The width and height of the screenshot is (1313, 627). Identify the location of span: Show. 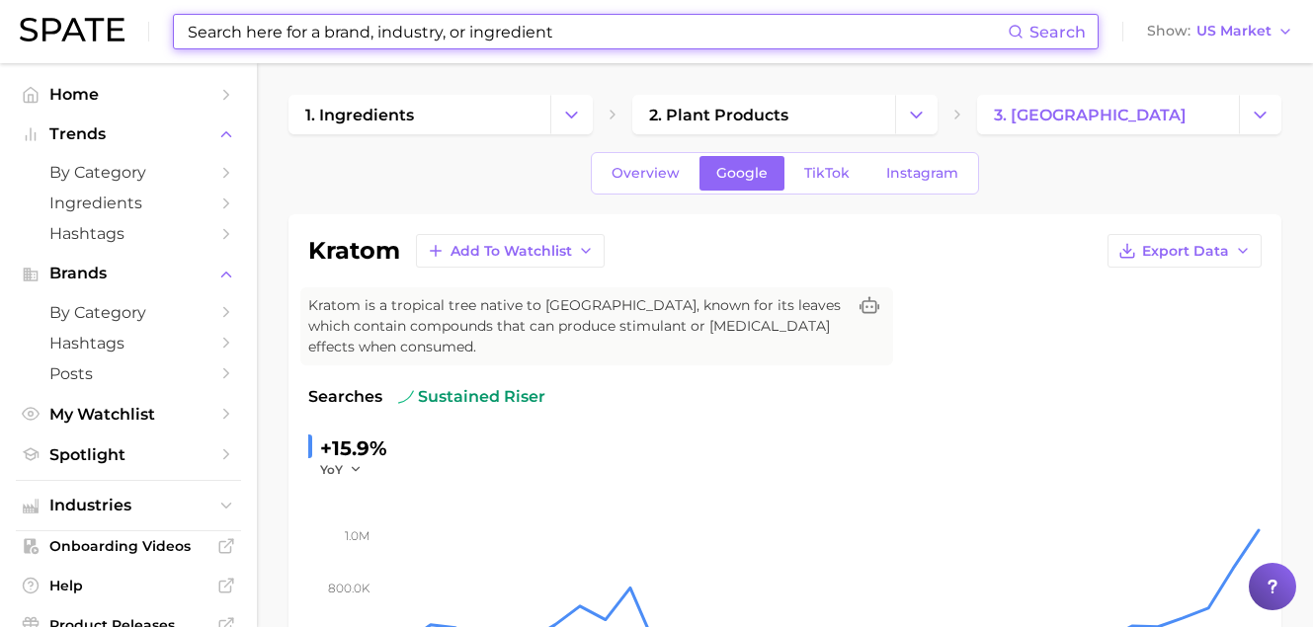
(1169, 31).